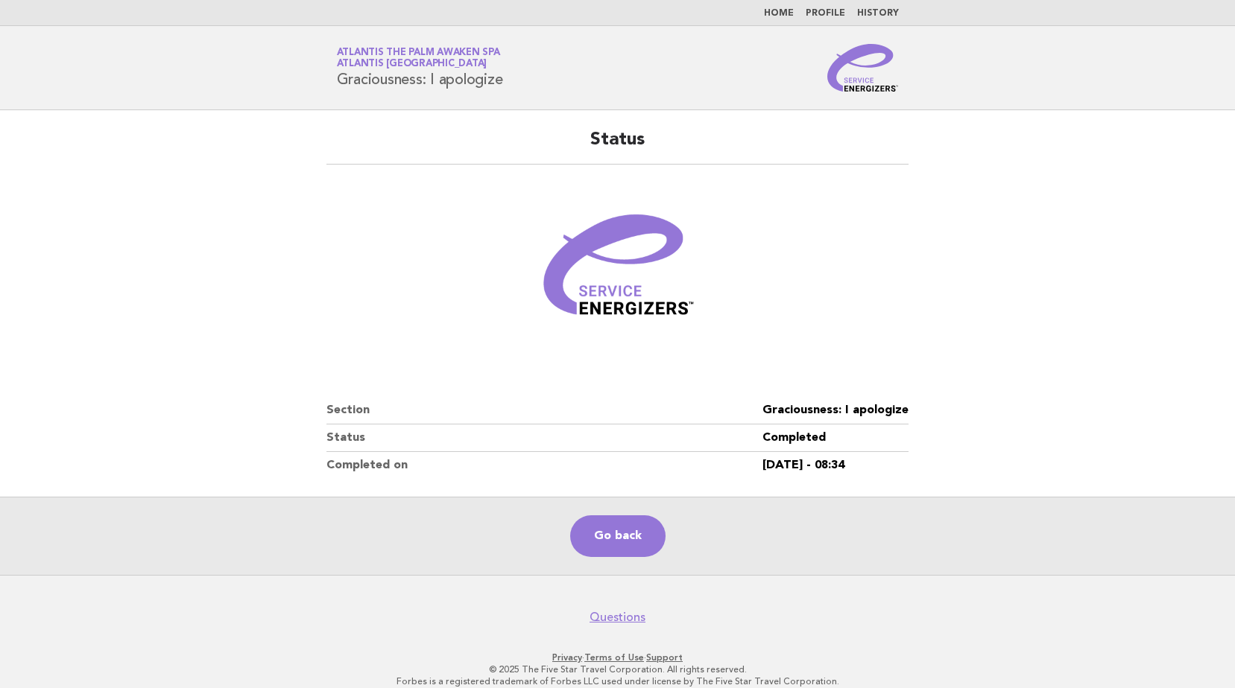 Image resolution: width=1235 pixels, height=688 pixels. Describe the element at coordinates (835, 411) in the screenshot. I see `dd: Graciousness: I apologize` at that location.